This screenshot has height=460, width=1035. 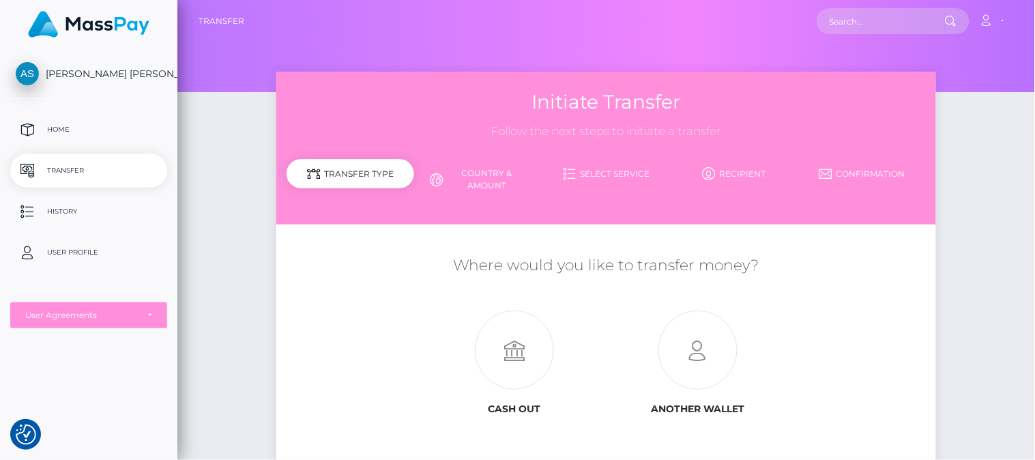 I want to click on p: History, so click(x=89, y=211).